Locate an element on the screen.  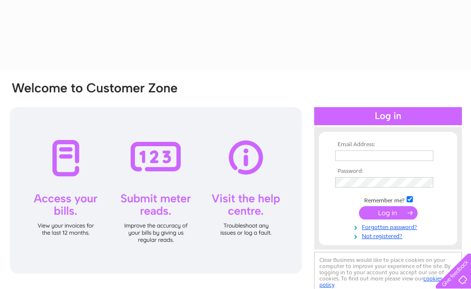
th: Email Address: is located at coordinates (388, 145).